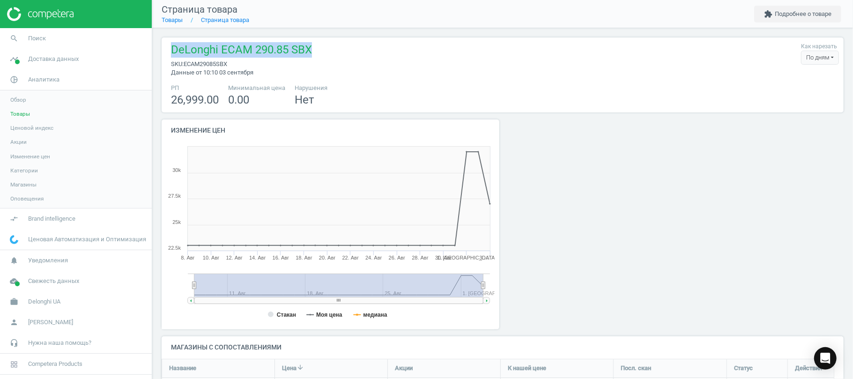 This screenshot has width=853, height=379. I want to click on span: Посл. скан, so click(636, 368).